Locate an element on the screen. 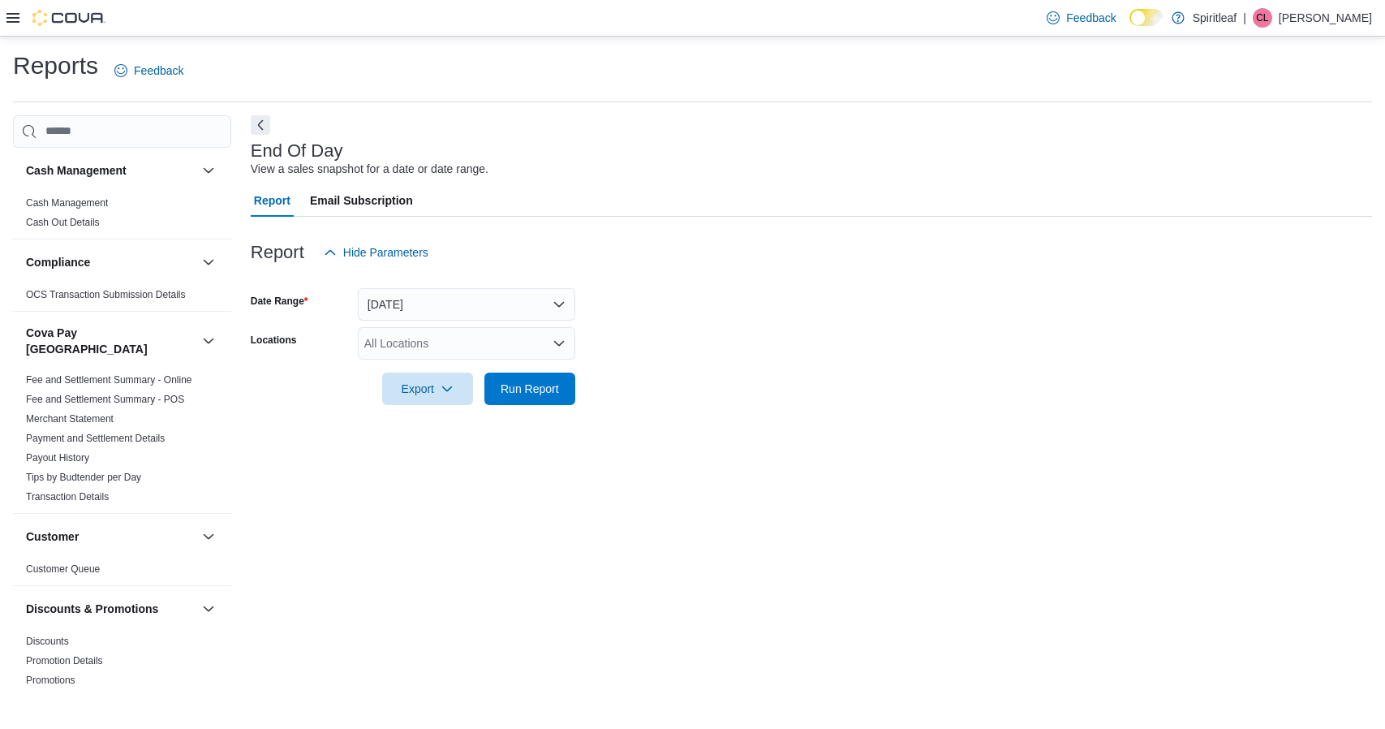 Image resolution: width=1385 pixels, height=729 pixels. div: Compliance is located at coordinates (122, 298).